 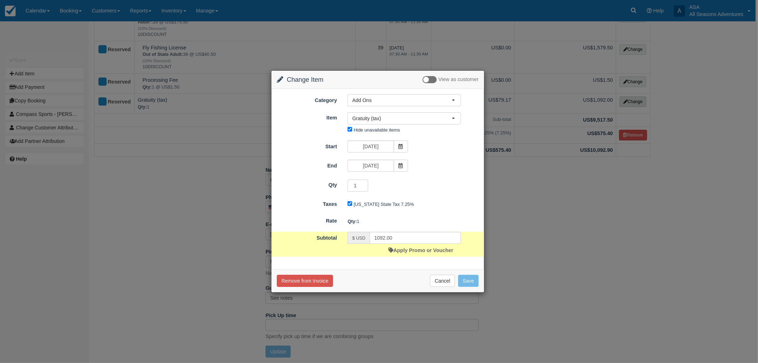 What do you see at coordinates (469, 281) in the screenshot?
I see `button: Save` at bounding box center [469, 281].